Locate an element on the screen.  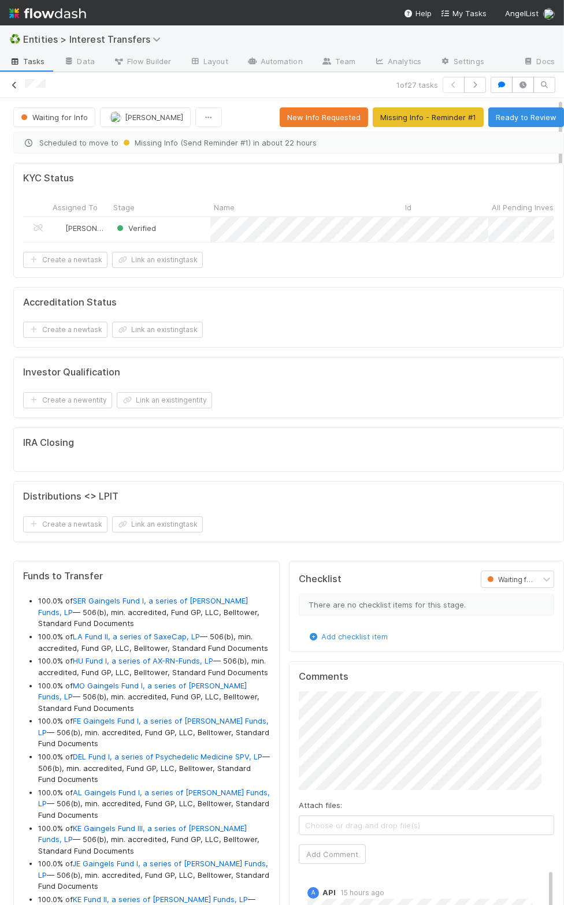
h5: IRA Closing is located at coordinates (49, 443).